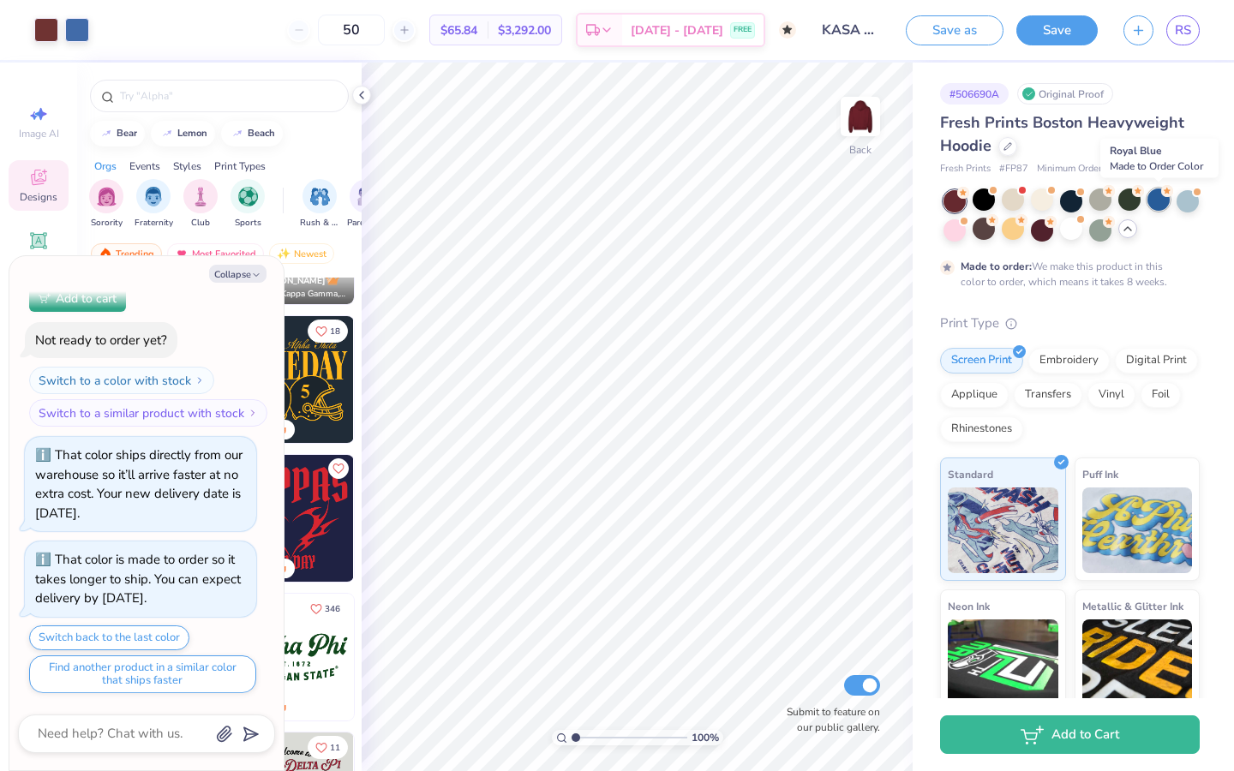 The height and width of the screenshot is (771, 1234). Describe the element at coordinates (1156, 166) in the screenshot. I see `span: Made to Order Color` at that location.